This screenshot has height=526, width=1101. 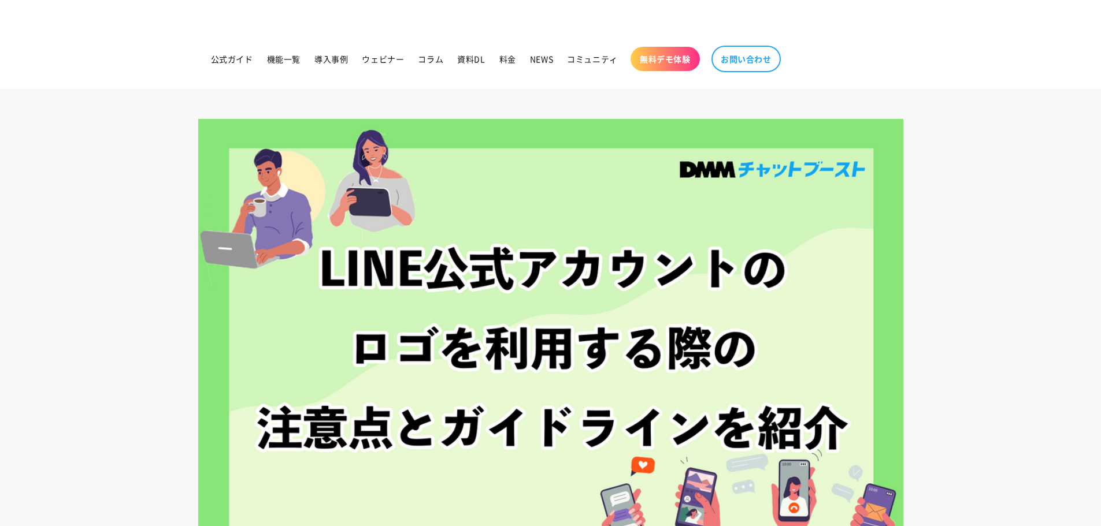 What do you see at coordinates (746, 59) in the screenshot?
I see `a: お問い合わせ` at bounding box center [746, 59].